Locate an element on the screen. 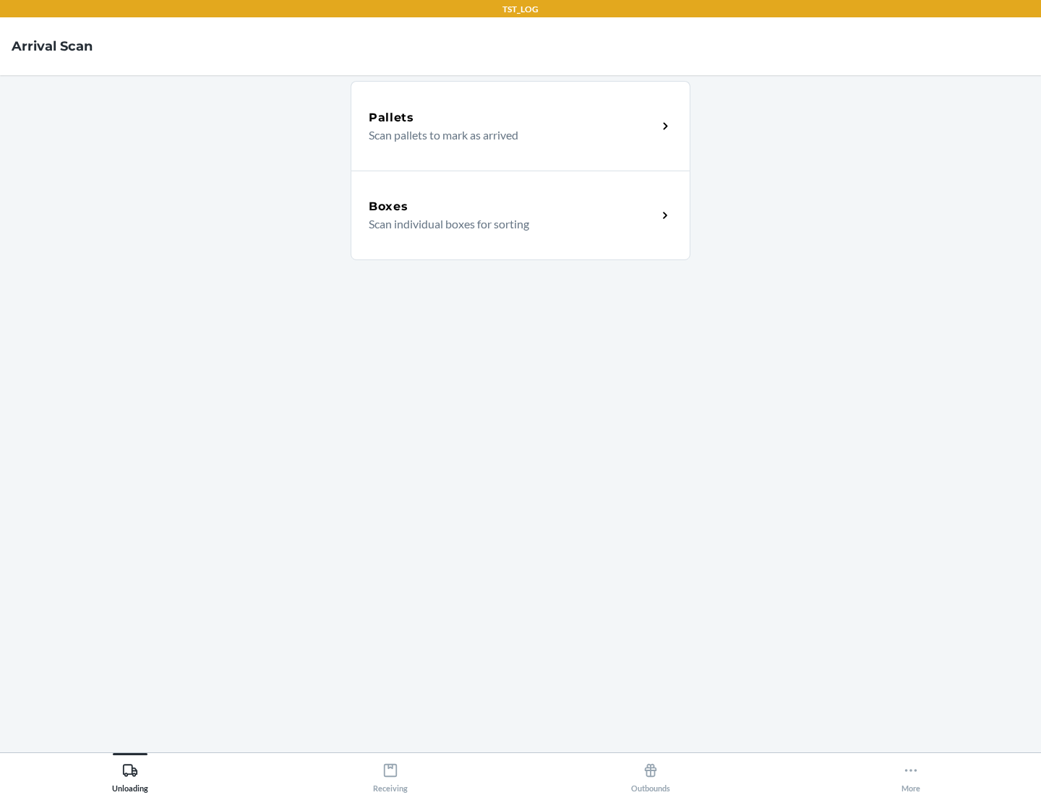 Image resolution: width=1041 pixels, height=795 pixels. button: Receiving is located at coordinates (390, 773).